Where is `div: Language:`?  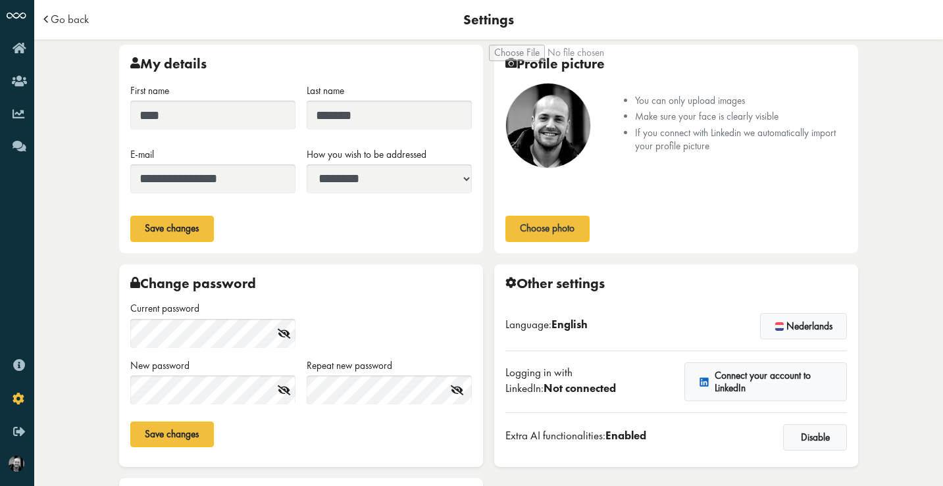
div: Language: is located at coordinates (546, 325).